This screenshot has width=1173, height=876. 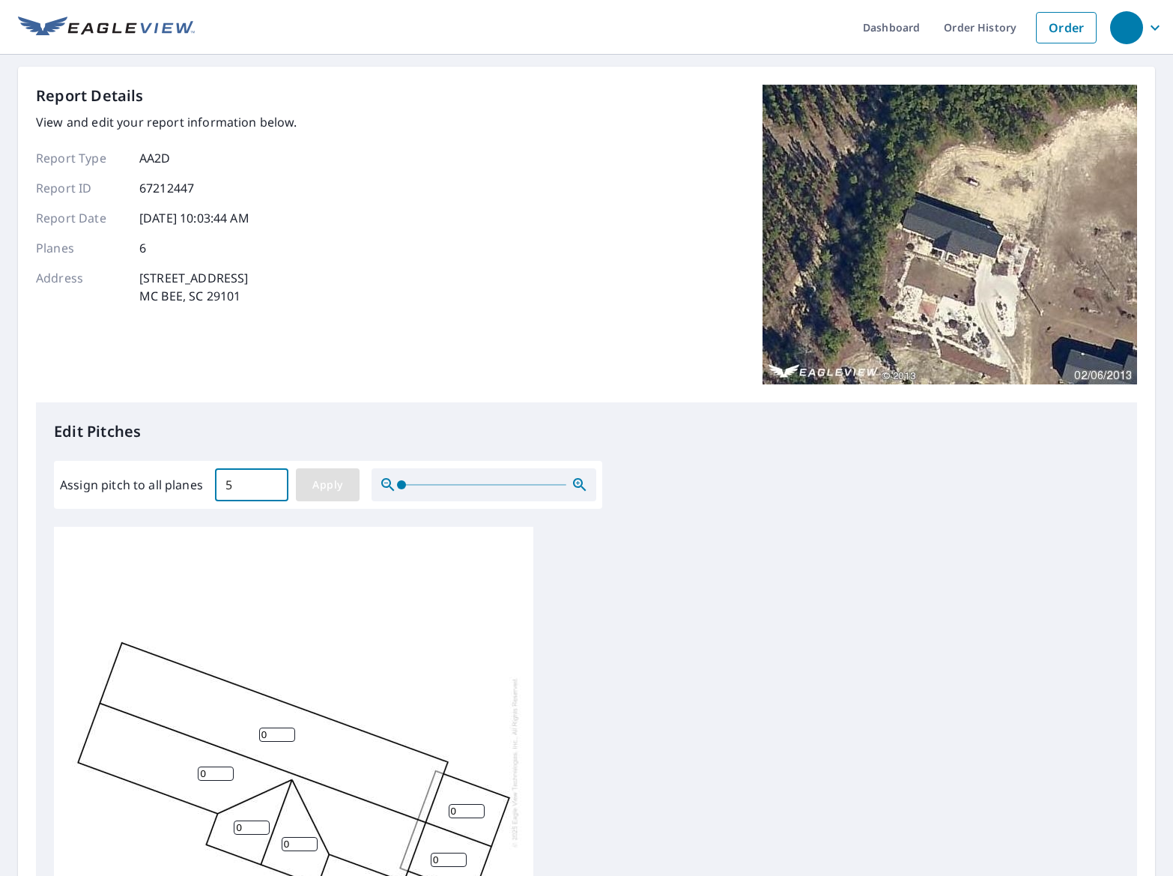 What do you see at coordinates (81, 188) in the screenshot?
I see `p: Report ID` at bounding box center [81, 188].